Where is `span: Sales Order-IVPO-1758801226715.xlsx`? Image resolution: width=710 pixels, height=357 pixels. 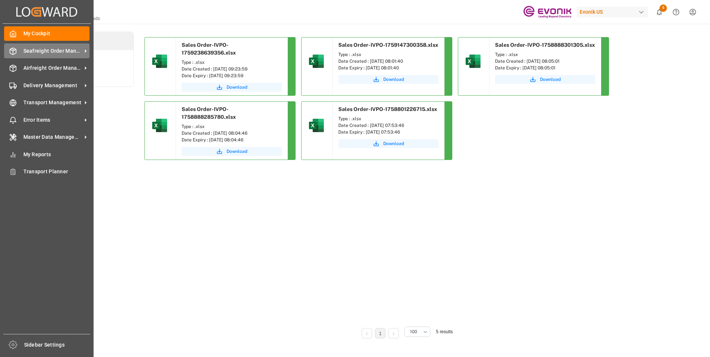 span: Sales Order-IVPO-1758801226715.xlsx is located at coordinates (388, 109).